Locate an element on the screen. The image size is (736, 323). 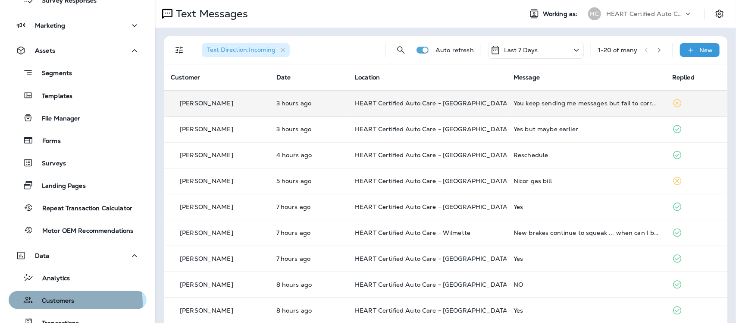
p: Segments is located at coordinates (53, 74).